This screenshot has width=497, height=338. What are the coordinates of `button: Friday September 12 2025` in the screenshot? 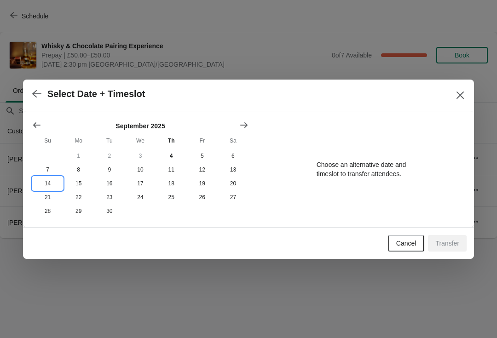 It's located at (202, 170).